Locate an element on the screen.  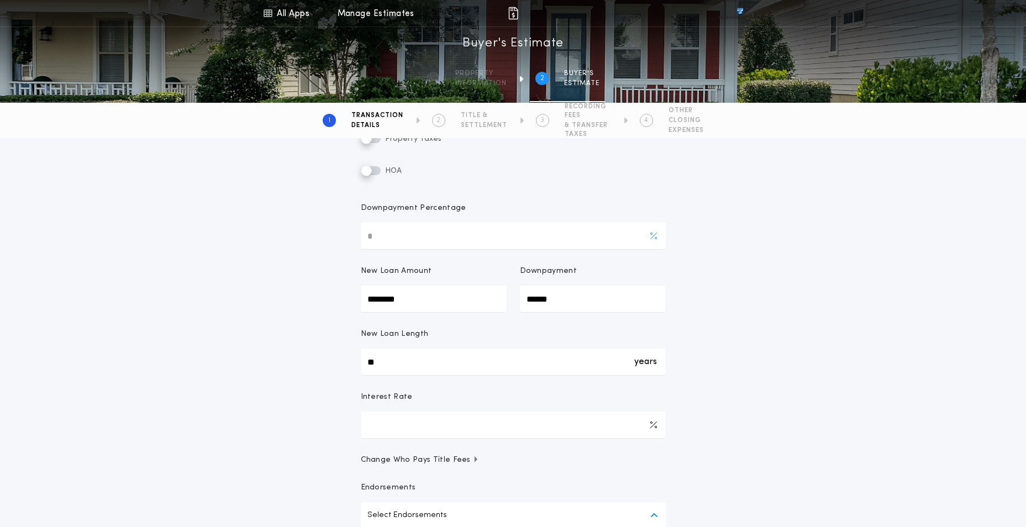
p: New Loan Length is located at coordinates (394, 334).